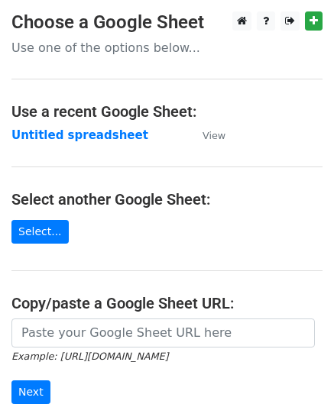 The image size is (334, 404). Describe the element at coordinates (163, 333) in the screenshot. I see `input: Paste your Google Sheet URL here` at that location.